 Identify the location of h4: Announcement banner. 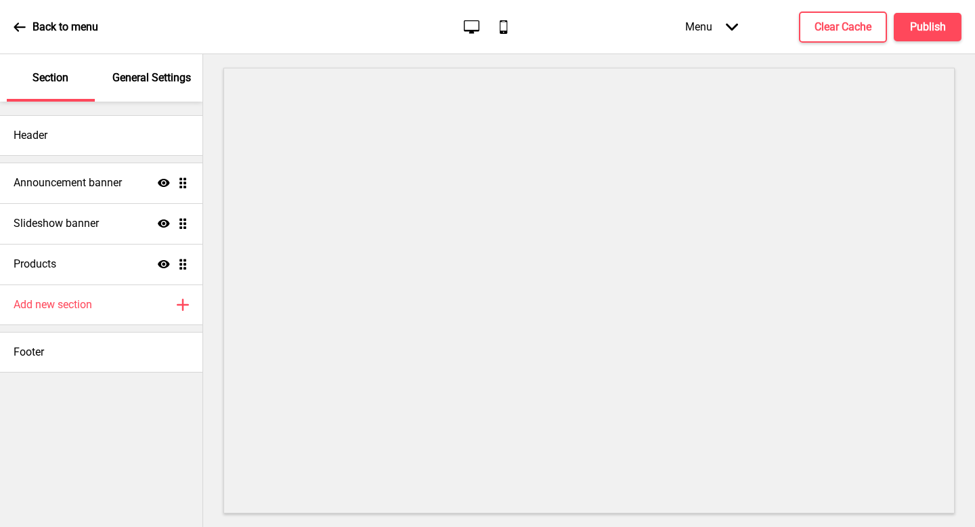
(68, 183).